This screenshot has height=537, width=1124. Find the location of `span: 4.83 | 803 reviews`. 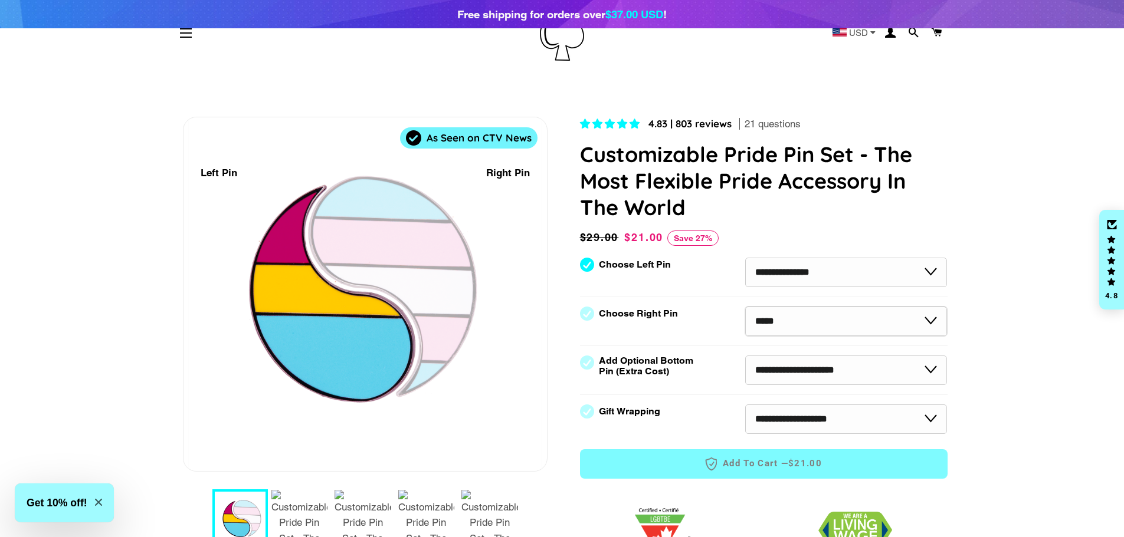

span: 4.83 | 803 reviews is located at coordinates (690, 123).